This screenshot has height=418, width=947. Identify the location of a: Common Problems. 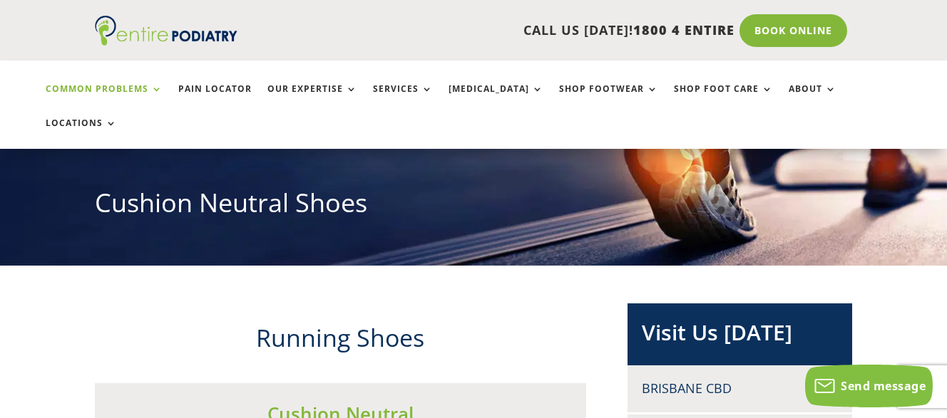
(104, 99).